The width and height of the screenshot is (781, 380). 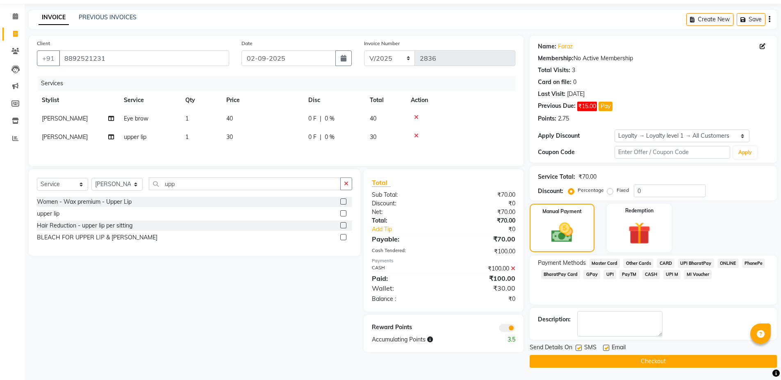 I want to click on button: Save, so click(x=751, y=19).